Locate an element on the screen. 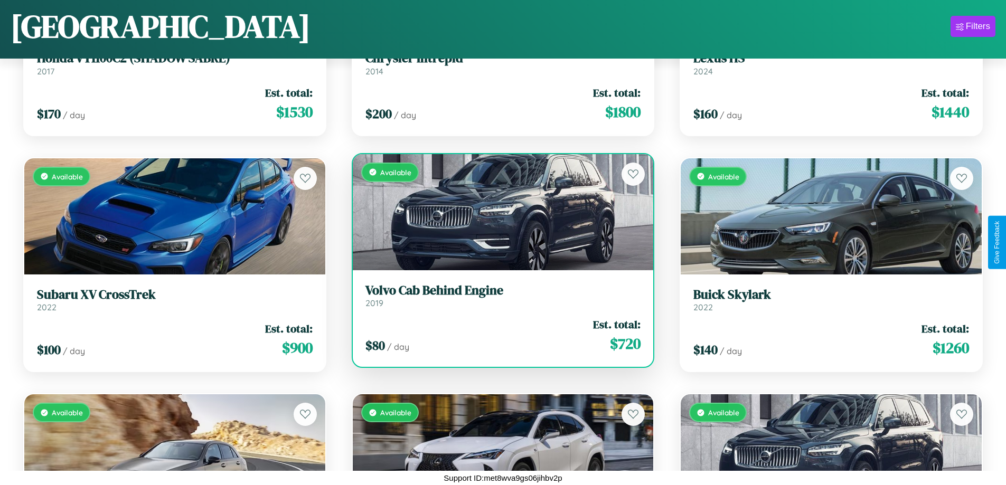  a: Honda VT1100C2 (SHADOW SABRE)2017 is located at coordinates (175, 63).